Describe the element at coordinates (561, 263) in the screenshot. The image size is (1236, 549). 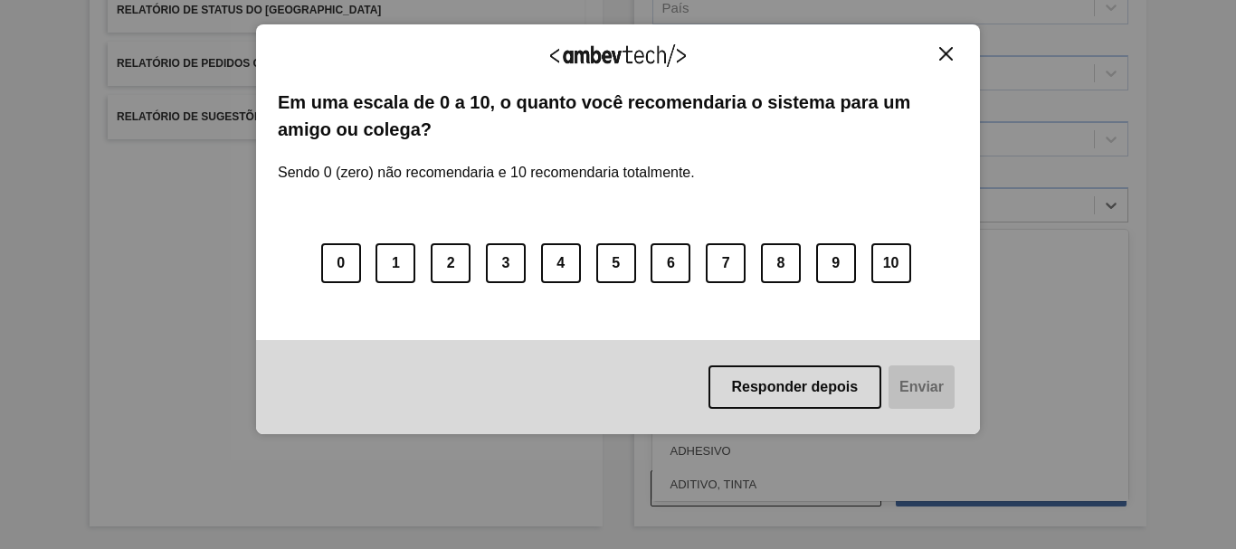
I see `button: 4` at that location.